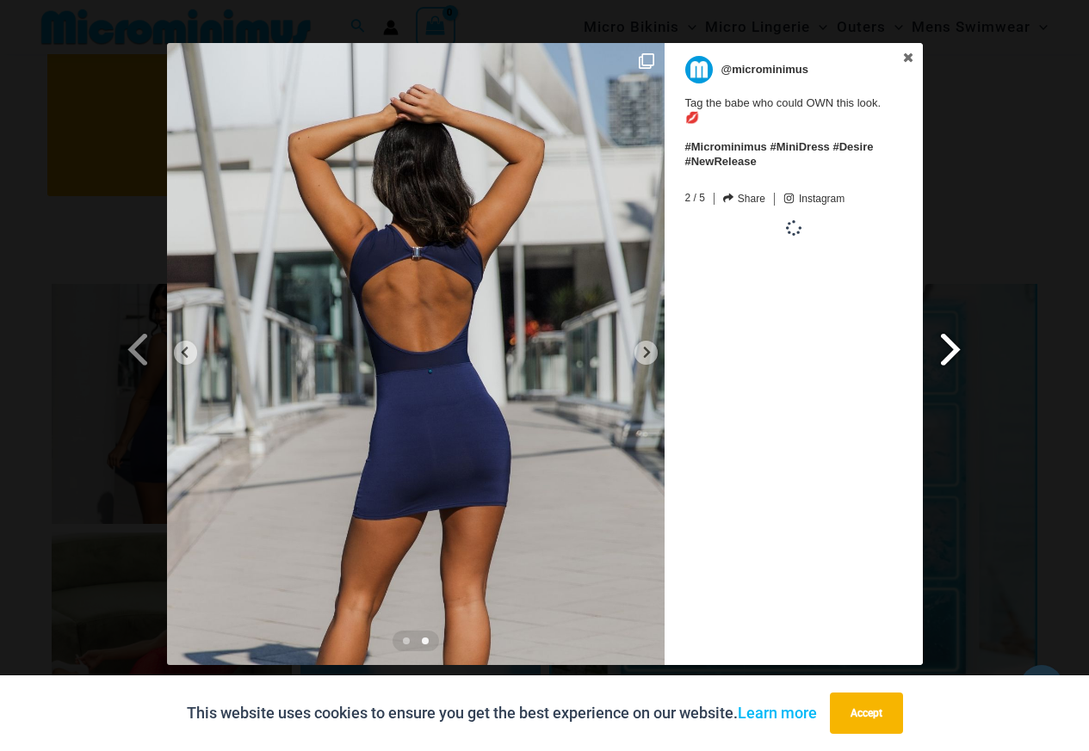  What do you see at coordinates (744, 199) in the screenshot?
I see `a: Share` at bounding box center [744, 199].